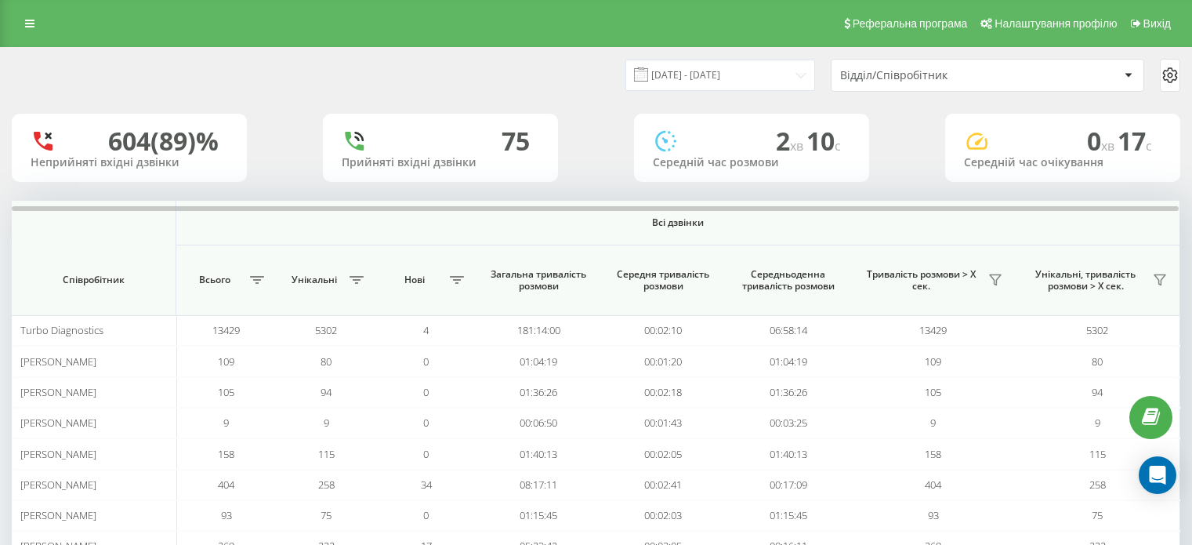  What do you see at coordinates (539, 330) in the screenshot?
I see `td: 181:14:00` at bounding box center [539, 330].